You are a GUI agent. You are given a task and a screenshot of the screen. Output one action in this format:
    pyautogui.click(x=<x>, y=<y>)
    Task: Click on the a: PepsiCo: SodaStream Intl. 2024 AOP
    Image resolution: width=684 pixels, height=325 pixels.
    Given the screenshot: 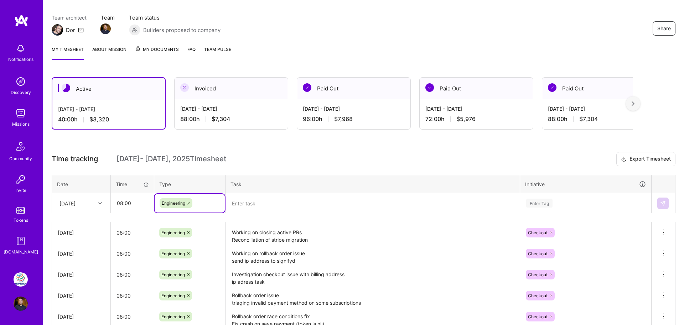 What is the action you would take?
    pyautogui.click(x=21, y=280)
    